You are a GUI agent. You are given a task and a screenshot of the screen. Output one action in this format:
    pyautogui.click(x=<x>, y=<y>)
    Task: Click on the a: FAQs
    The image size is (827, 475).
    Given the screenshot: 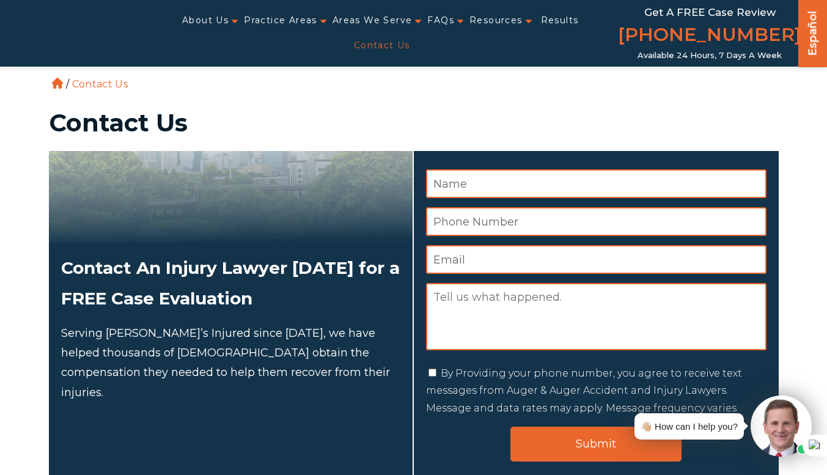 What is the action you would take?
    pyautogui.click(x=440, y=20)
    